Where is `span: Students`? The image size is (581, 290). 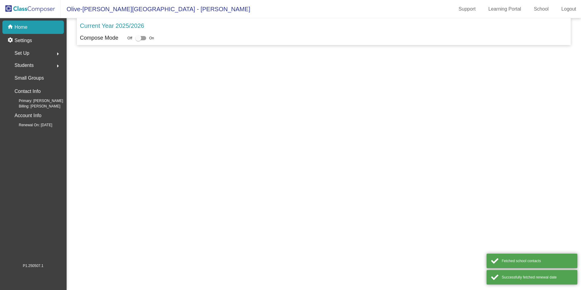 span: Students is located at coordinates (24, 65).